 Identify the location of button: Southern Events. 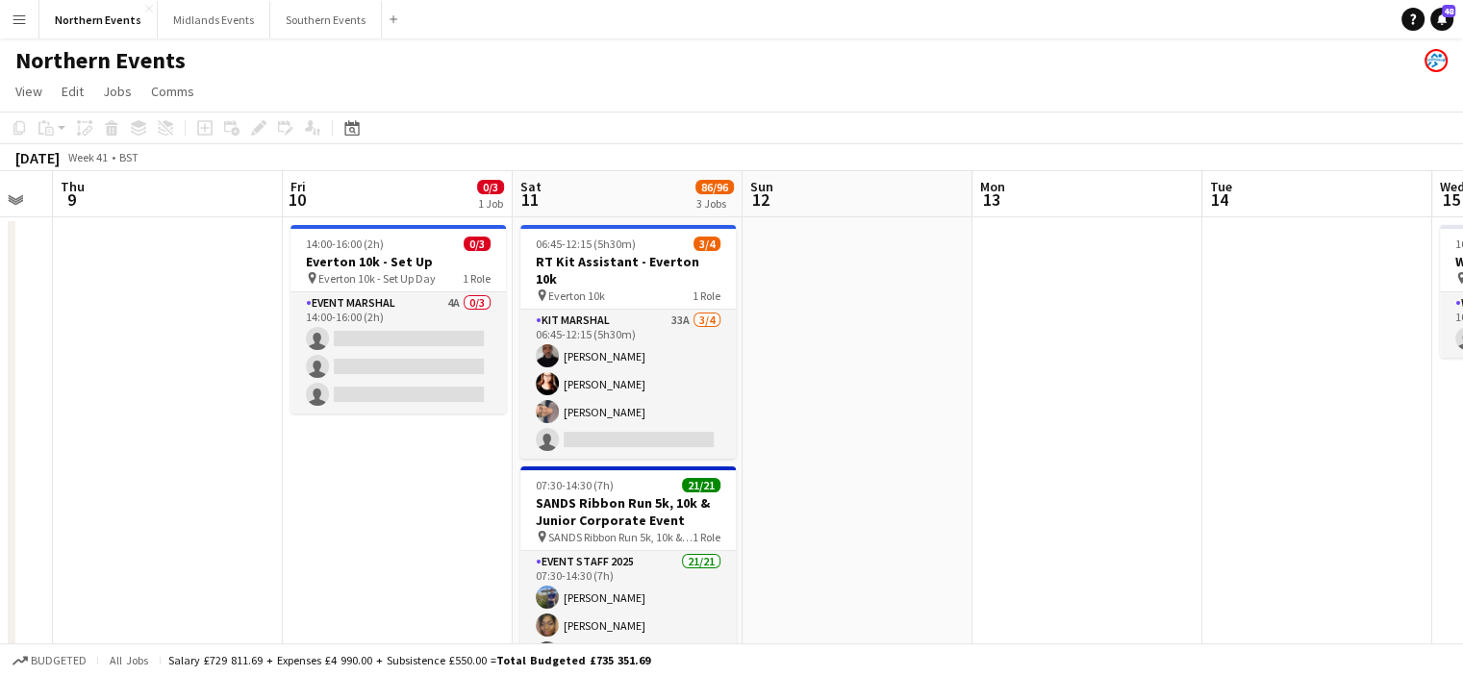
(326, 19).